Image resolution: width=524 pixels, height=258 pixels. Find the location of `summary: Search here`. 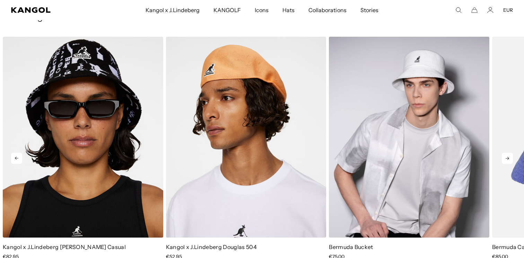

summary: Search here is located at coordinates (459, 10).